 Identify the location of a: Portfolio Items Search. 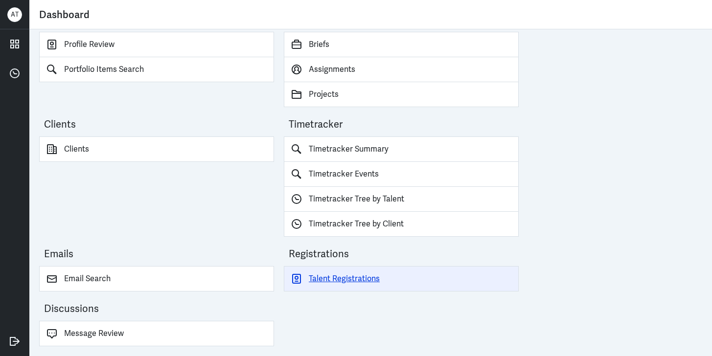
(157, 69).